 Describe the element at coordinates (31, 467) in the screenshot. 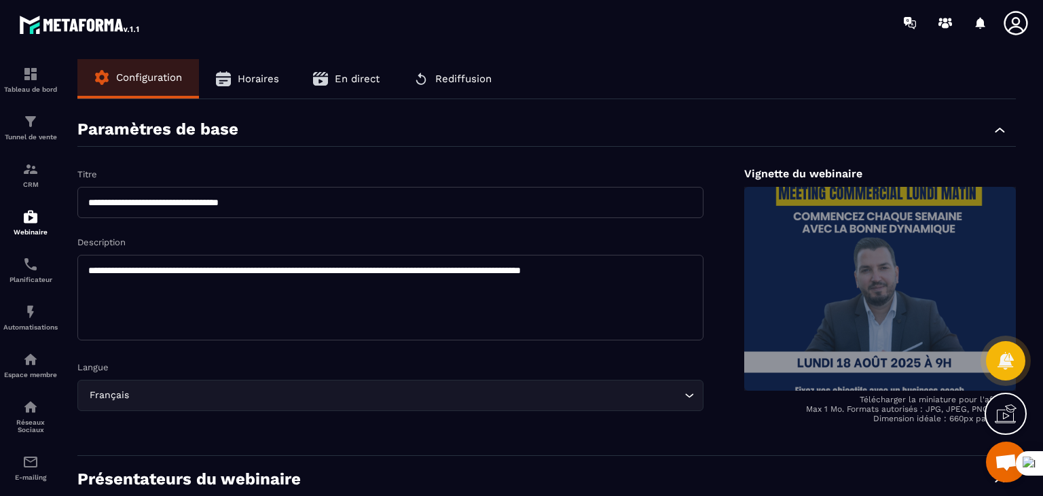

I see `a: emailemailE-mailing` at that location.